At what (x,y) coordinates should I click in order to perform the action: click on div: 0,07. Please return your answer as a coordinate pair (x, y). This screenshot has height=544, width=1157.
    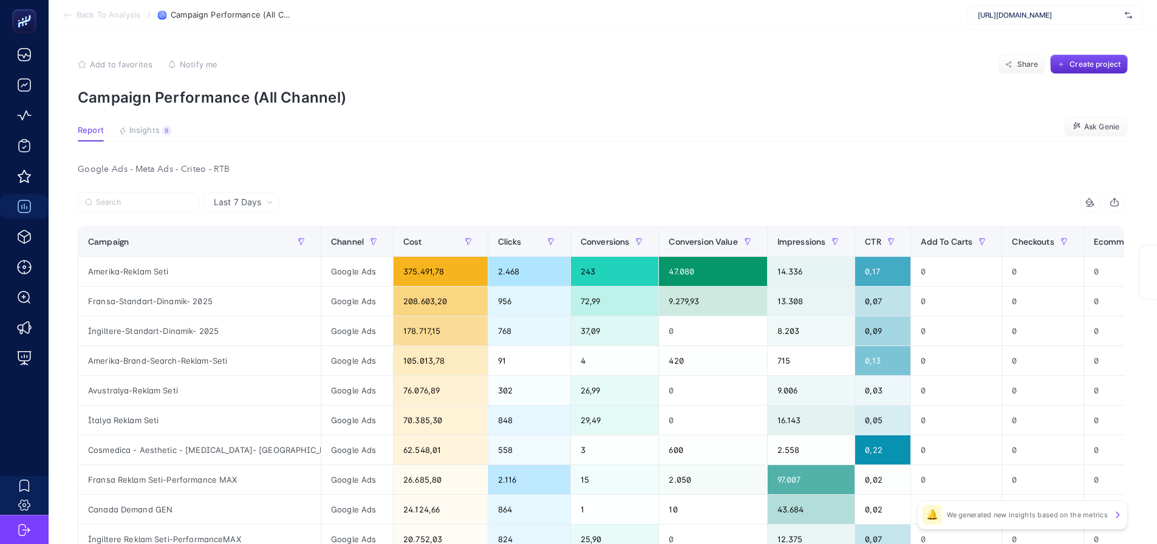
    Looking at the image, I should click on (882, 301).